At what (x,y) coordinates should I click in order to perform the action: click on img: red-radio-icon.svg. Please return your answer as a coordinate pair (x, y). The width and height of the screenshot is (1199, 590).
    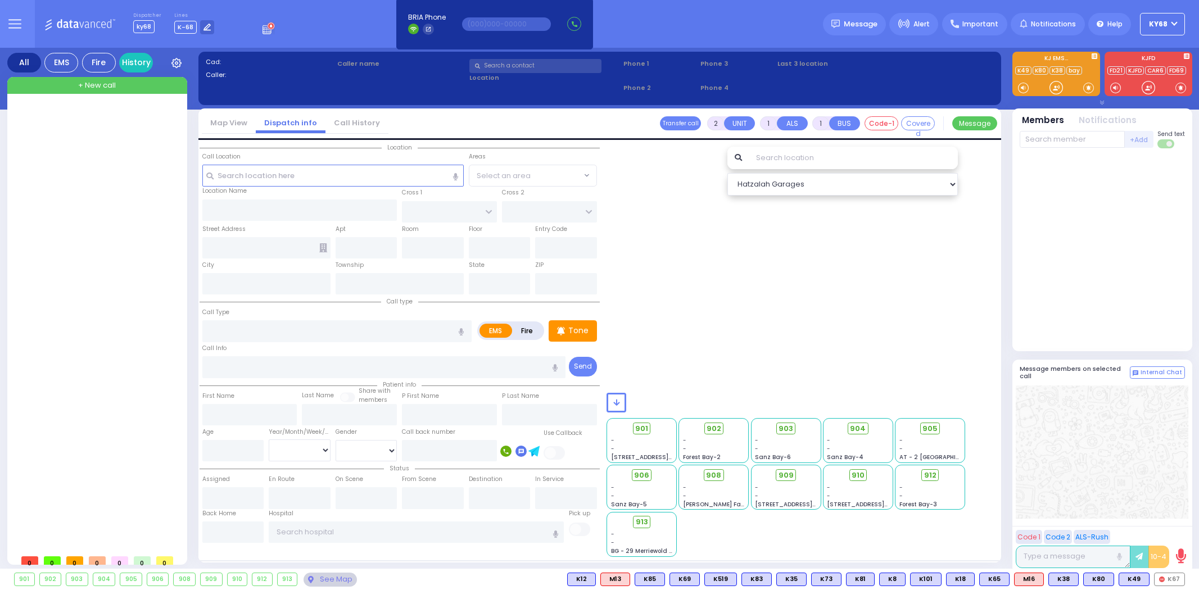
    Looking at the image, I should click on (1162, 579).